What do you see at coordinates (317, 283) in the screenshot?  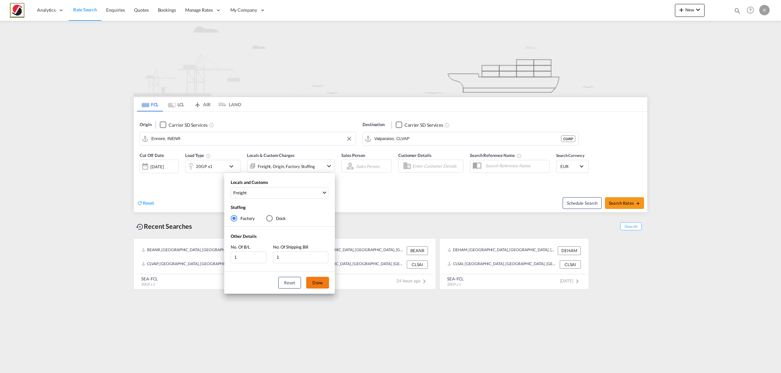 I see `button: Done` at bounding box center [317, 283].